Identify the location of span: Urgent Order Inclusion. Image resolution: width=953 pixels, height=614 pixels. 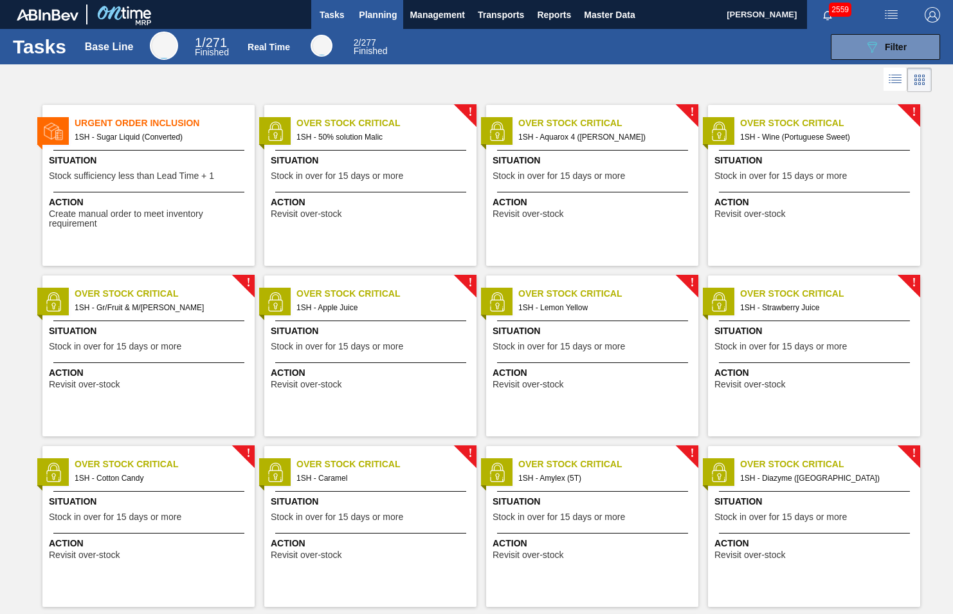
(165, 123).